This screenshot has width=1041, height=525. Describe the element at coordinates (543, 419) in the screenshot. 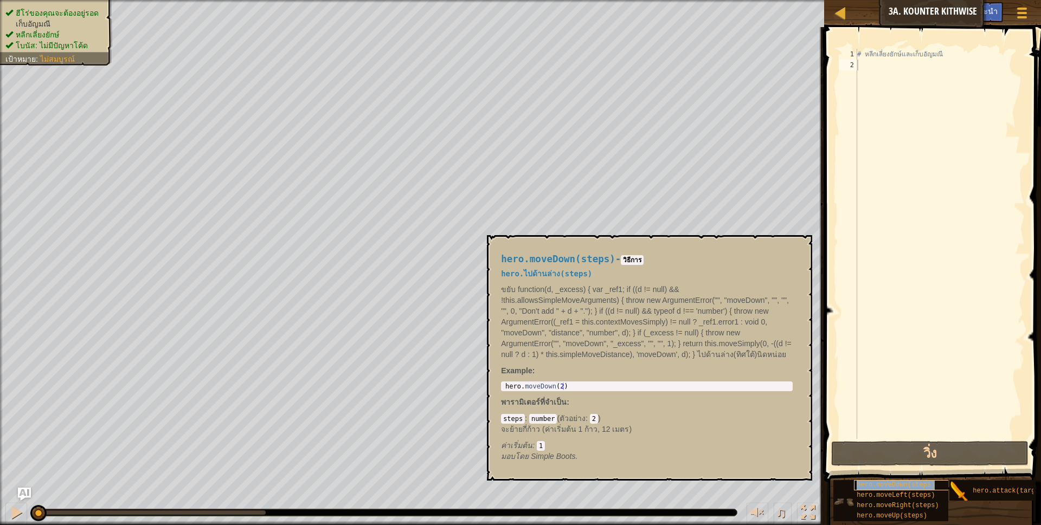

I see `code: number` at that location.